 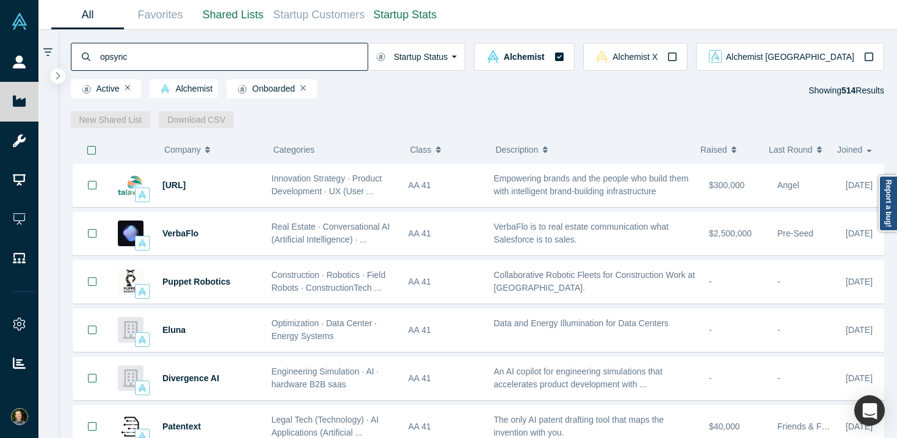 I want to click on img: Divergence AI's Logo, so click(x=131, y=378).